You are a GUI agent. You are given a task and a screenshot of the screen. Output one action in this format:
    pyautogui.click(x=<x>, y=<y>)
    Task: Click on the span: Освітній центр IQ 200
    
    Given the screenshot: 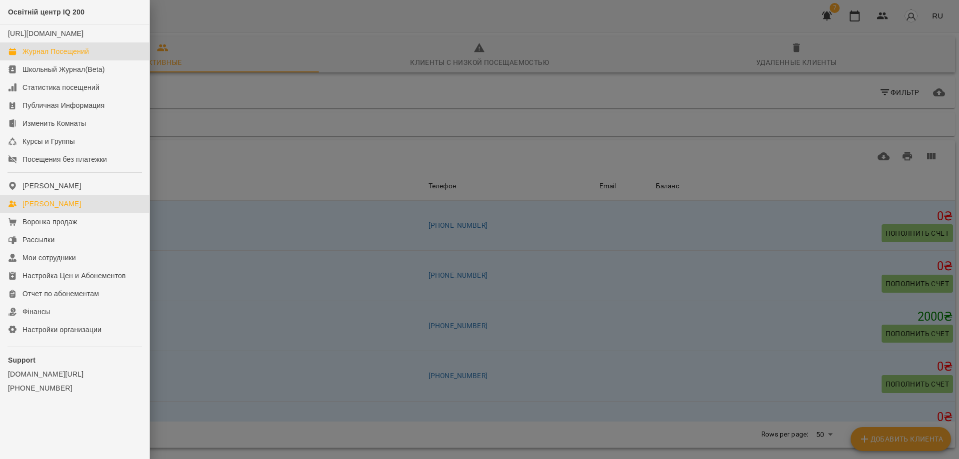 What is the action you would take?
    pyautogui.click(x=46, y=12)
    